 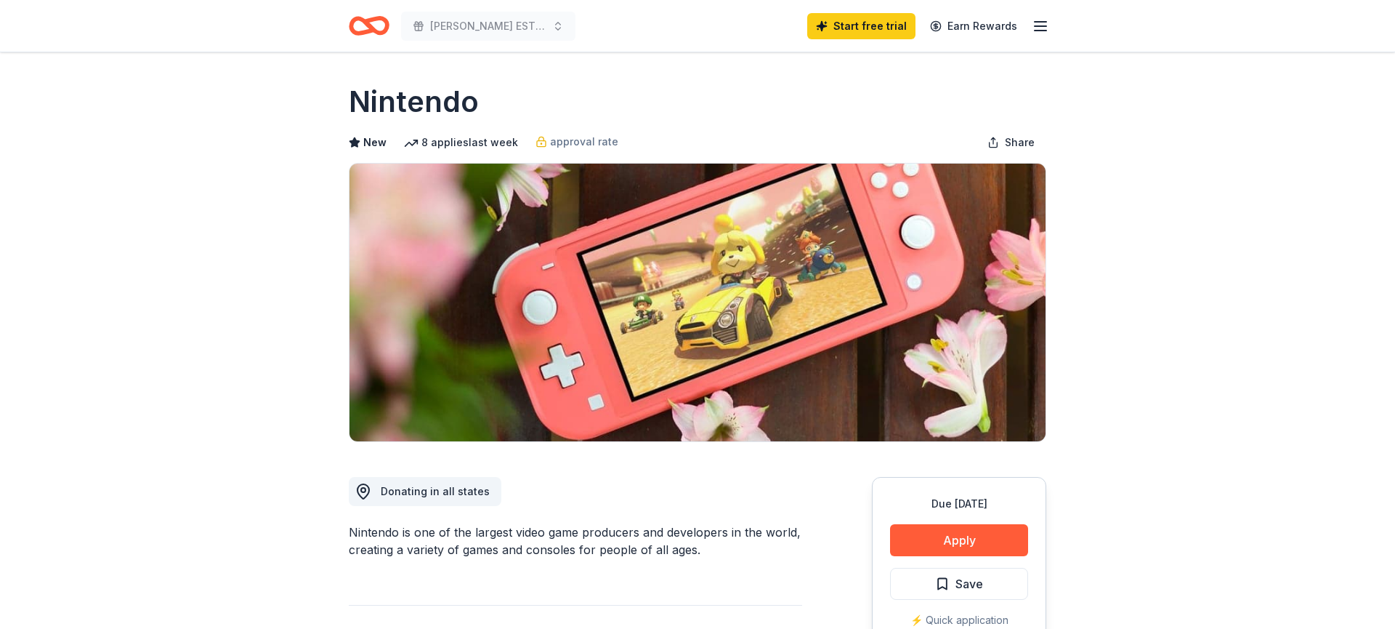 I want to click on span: Donating in all states, so click(x=435, y=490).